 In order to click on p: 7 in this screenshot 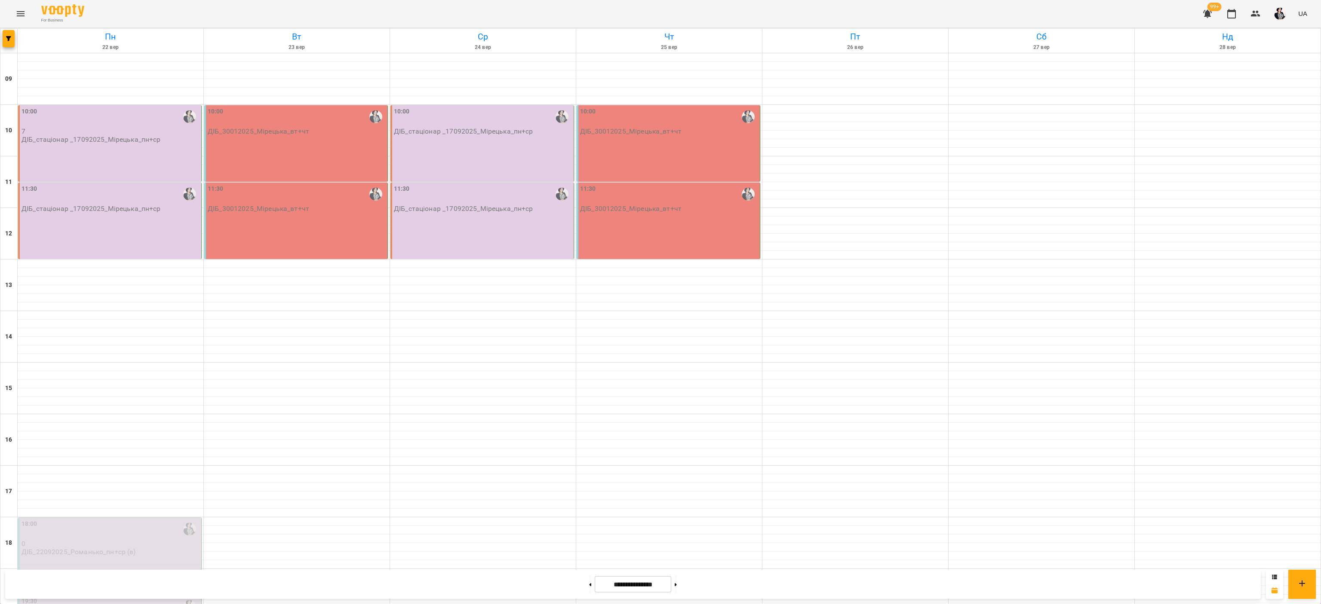, I will do `click(110, 131)`.